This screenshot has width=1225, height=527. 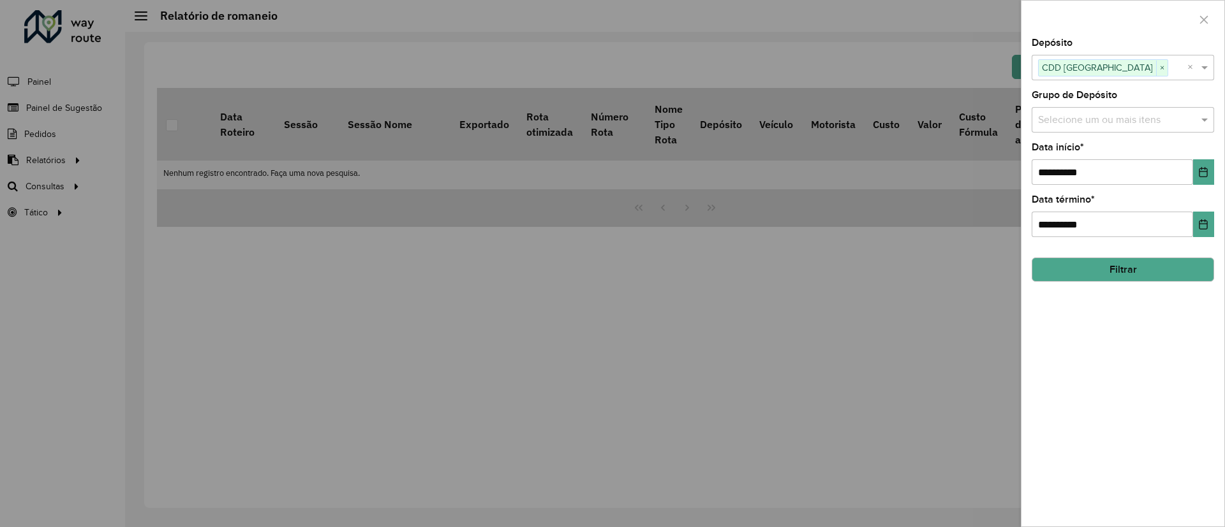 I want to click on label: Grupo de Depósito, so click(x=1074, y=95).